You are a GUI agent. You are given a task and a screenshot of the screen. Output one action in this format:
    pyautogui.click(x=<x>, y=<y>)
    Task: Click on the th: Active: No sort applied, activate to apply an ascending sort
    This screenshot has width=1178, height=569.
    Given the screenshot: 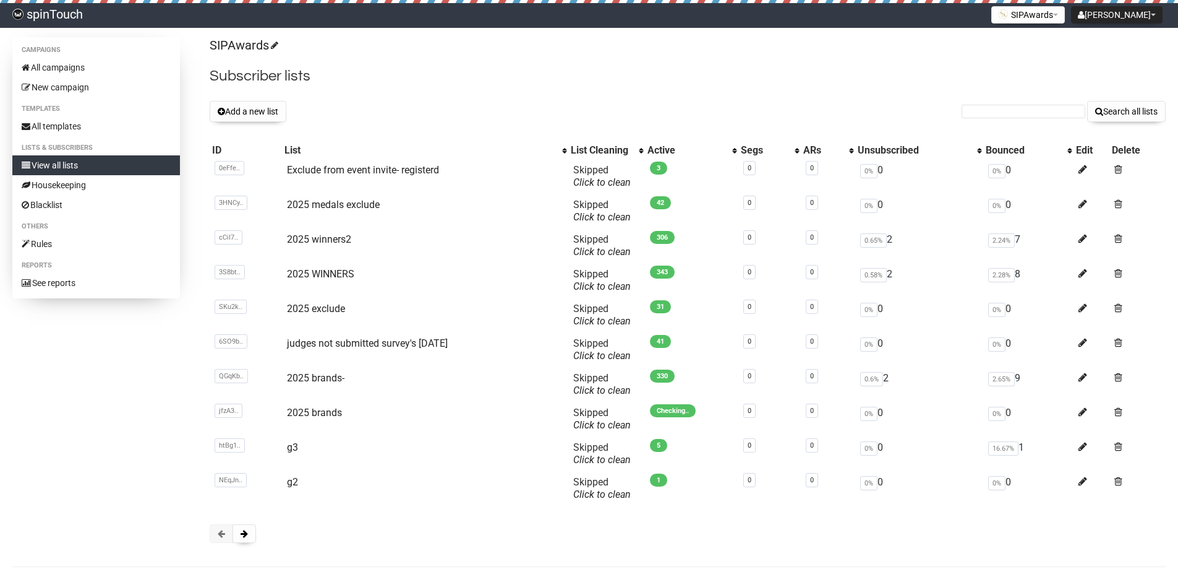 What is the action you would take?
    pyautogui.click(x=692, y=150)
    